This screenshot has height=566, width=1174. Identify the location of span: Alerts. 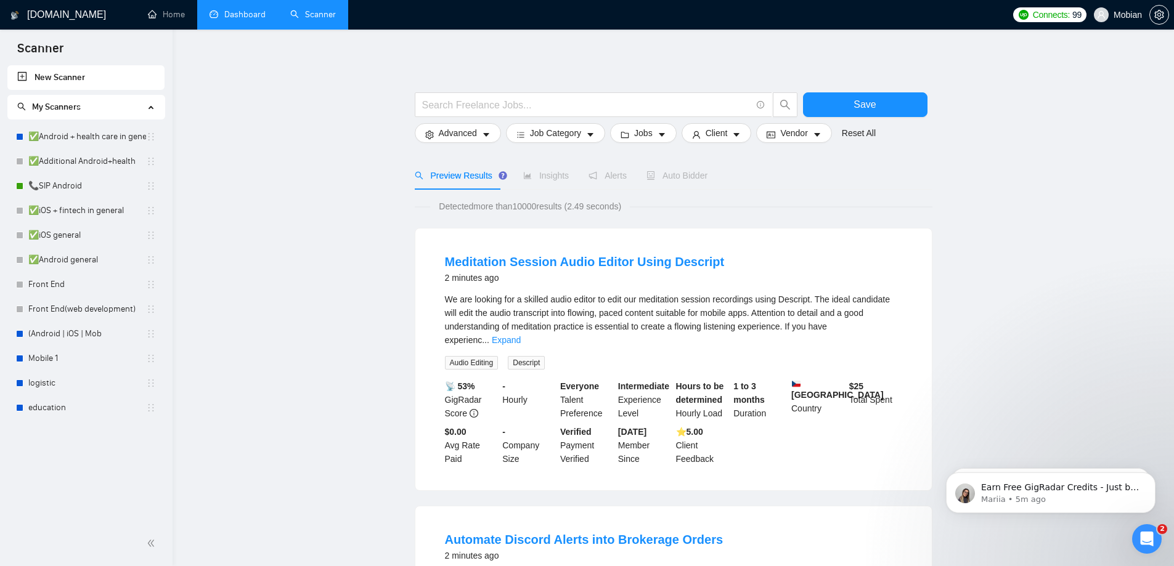
(608, 176).